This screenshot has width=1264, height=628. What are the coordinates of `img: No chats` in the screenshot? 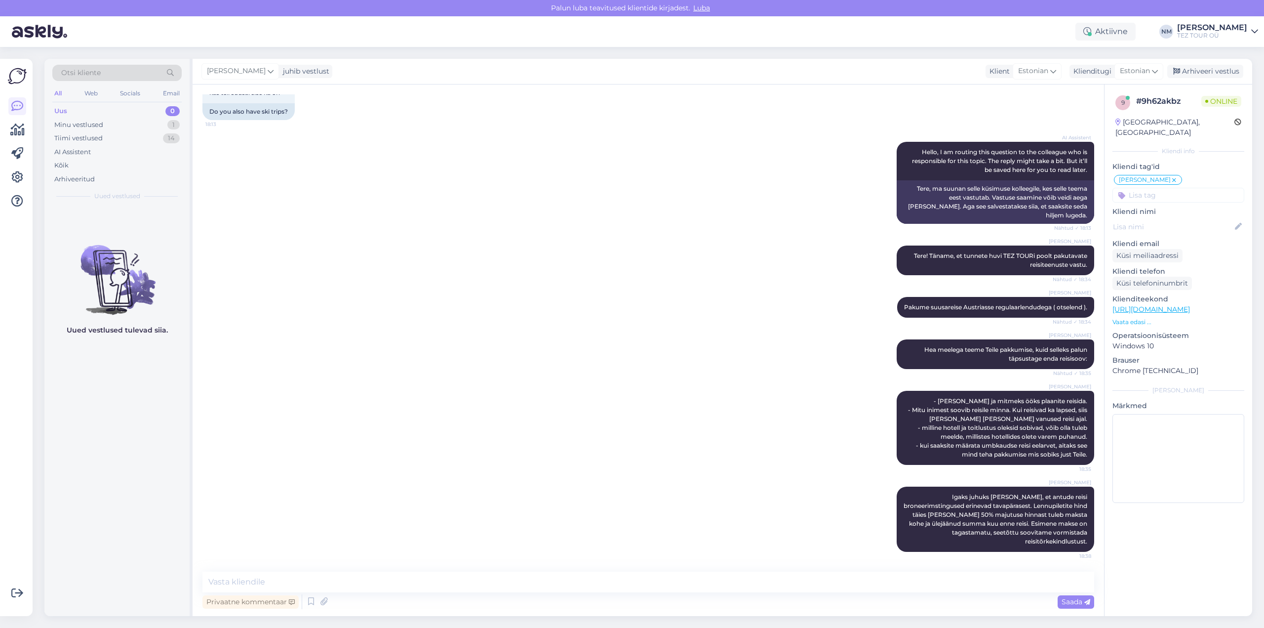 It's located at (117, 272).